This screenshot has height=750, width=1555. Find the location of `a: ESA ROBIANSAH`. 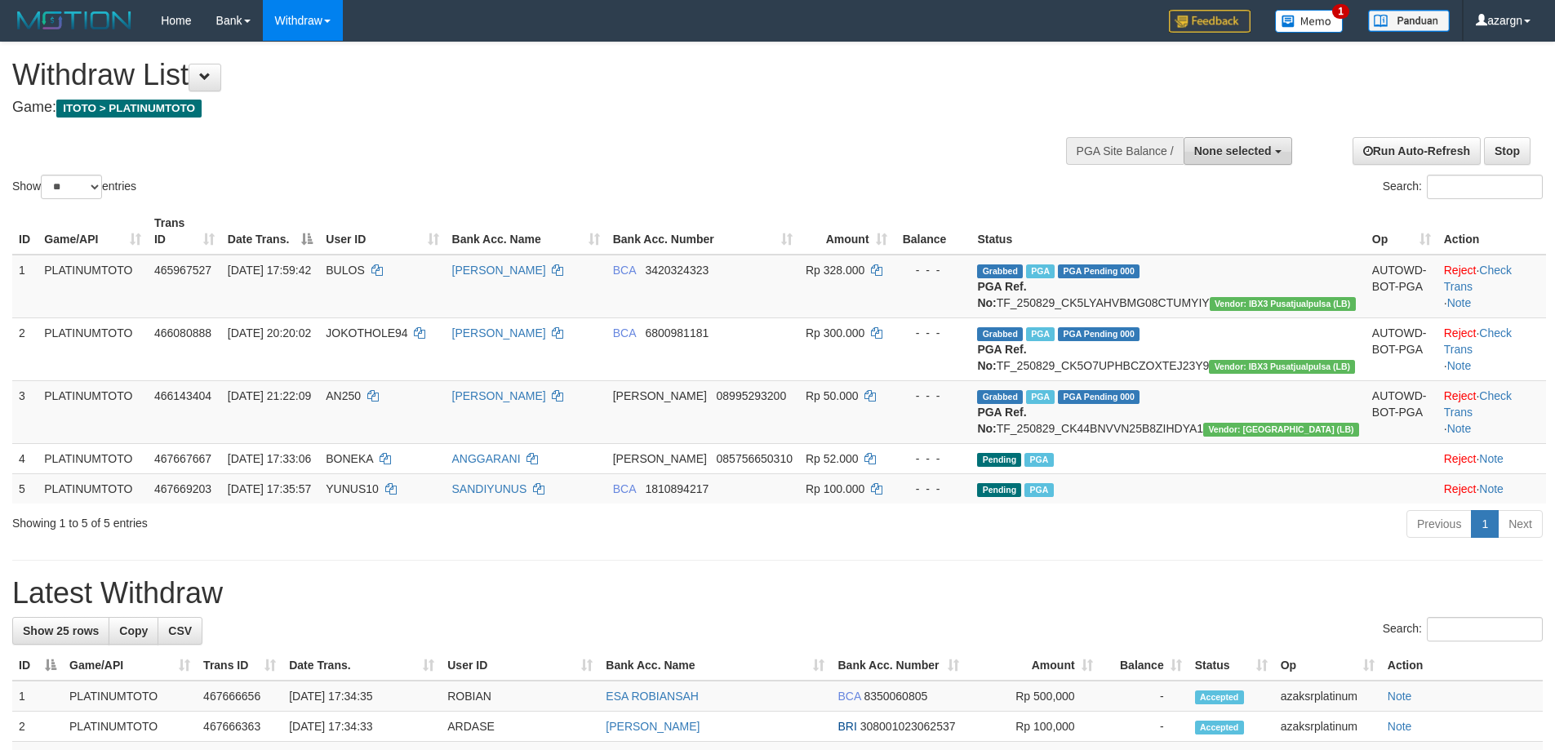

a: ESA ROBIANSAH is located at coordinates (652, 696).